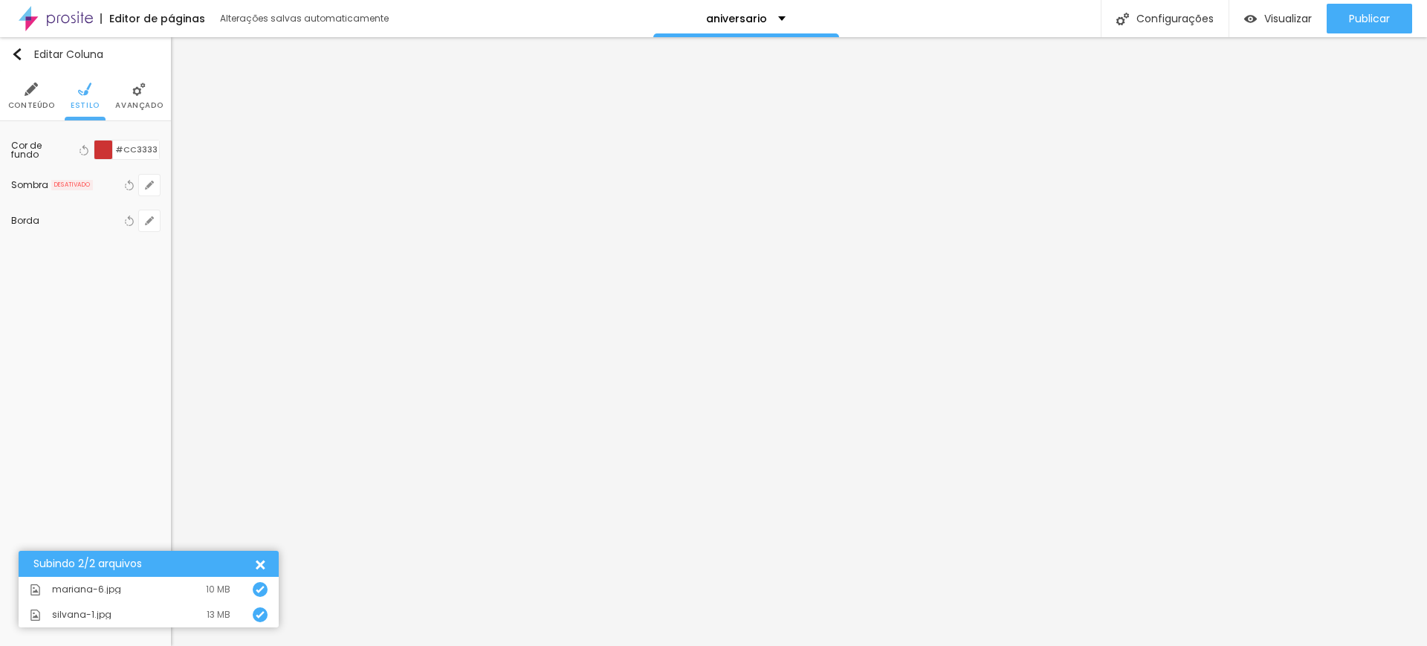 The image size is (1427, 646). I want to click on button: Visualizar, so click(1277, 19).